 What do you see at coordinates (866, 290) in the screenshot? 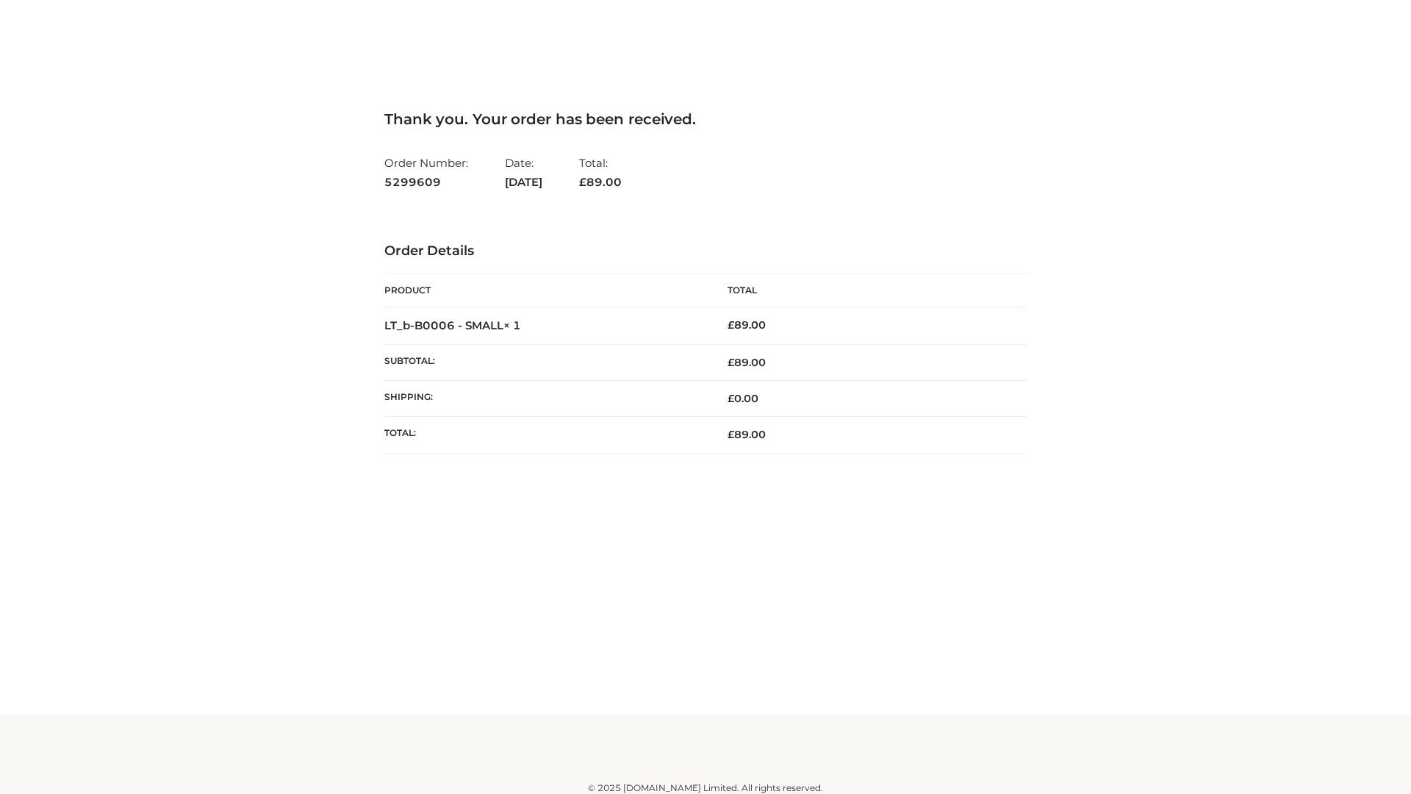
I see `th: Total` at bounding box center [866, 290].